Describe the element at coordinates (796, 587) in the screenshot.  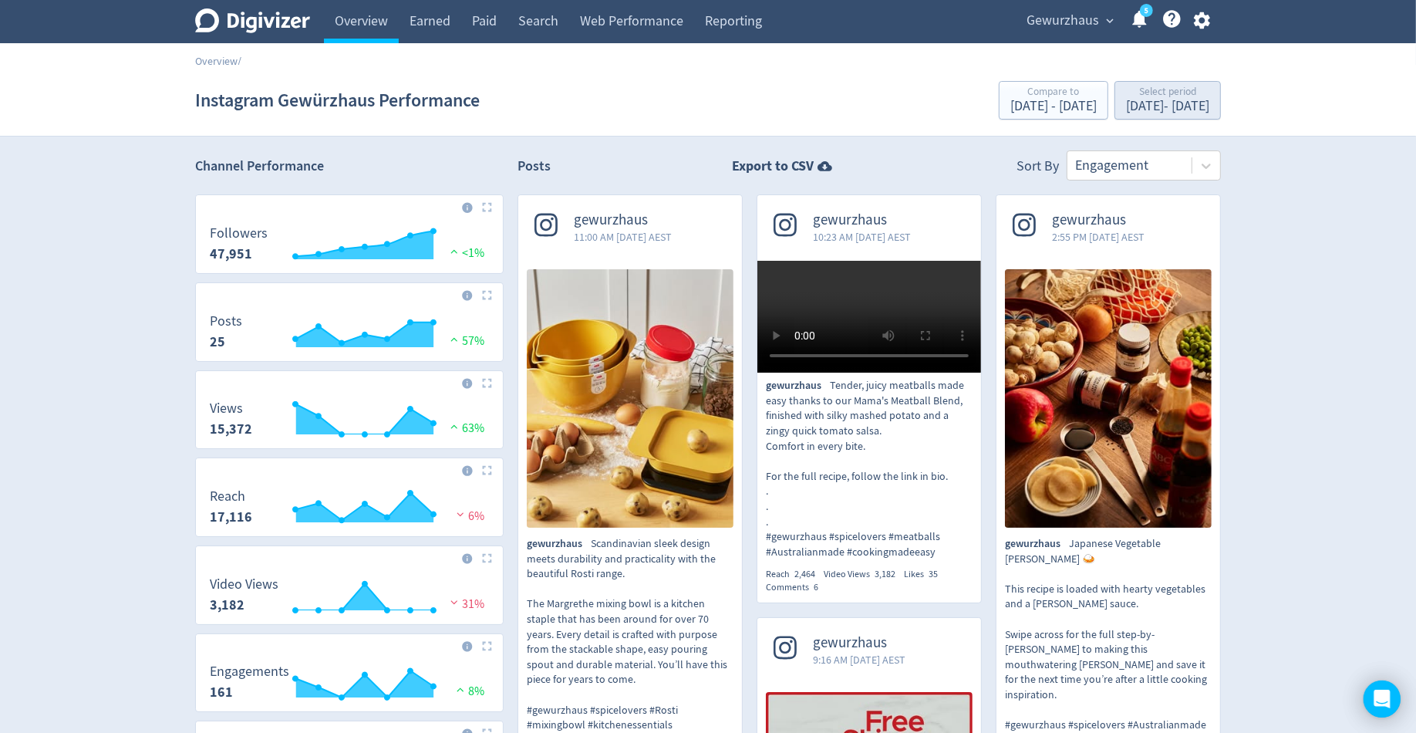
I see `div: Comments` at that location.